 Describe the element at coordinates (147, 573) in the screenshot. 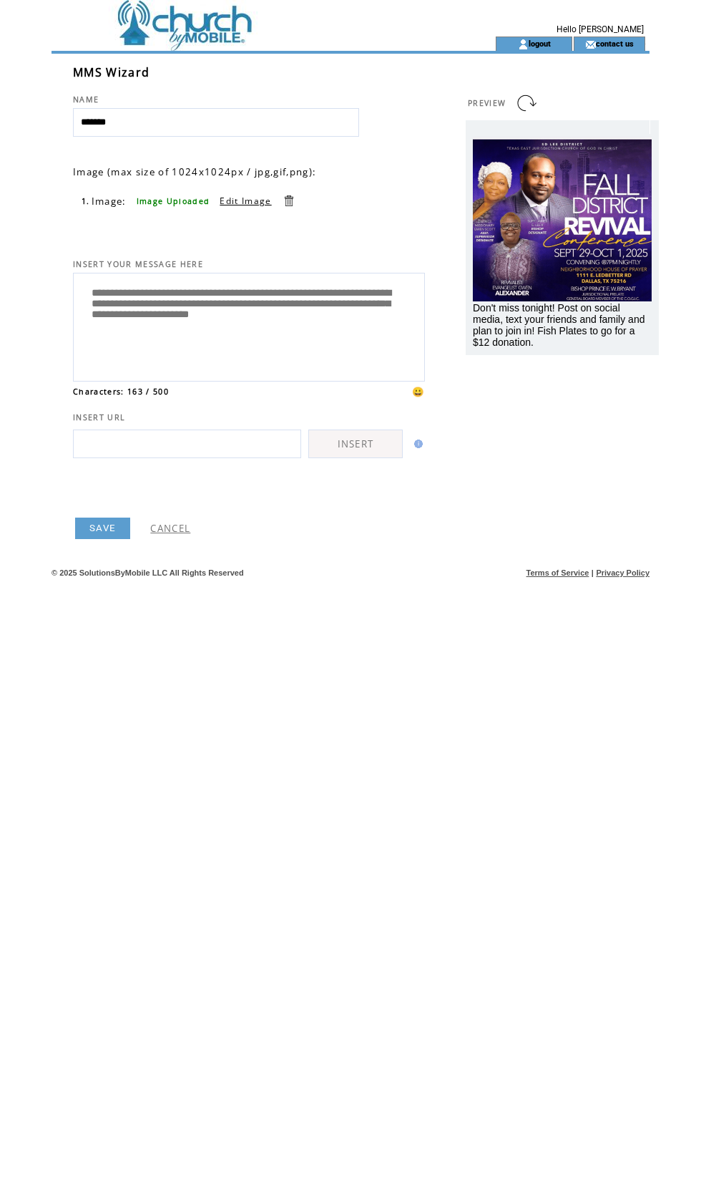

I see `span: © 2025 SolutionsByMobile LLC All Rights Reserved` at that location.